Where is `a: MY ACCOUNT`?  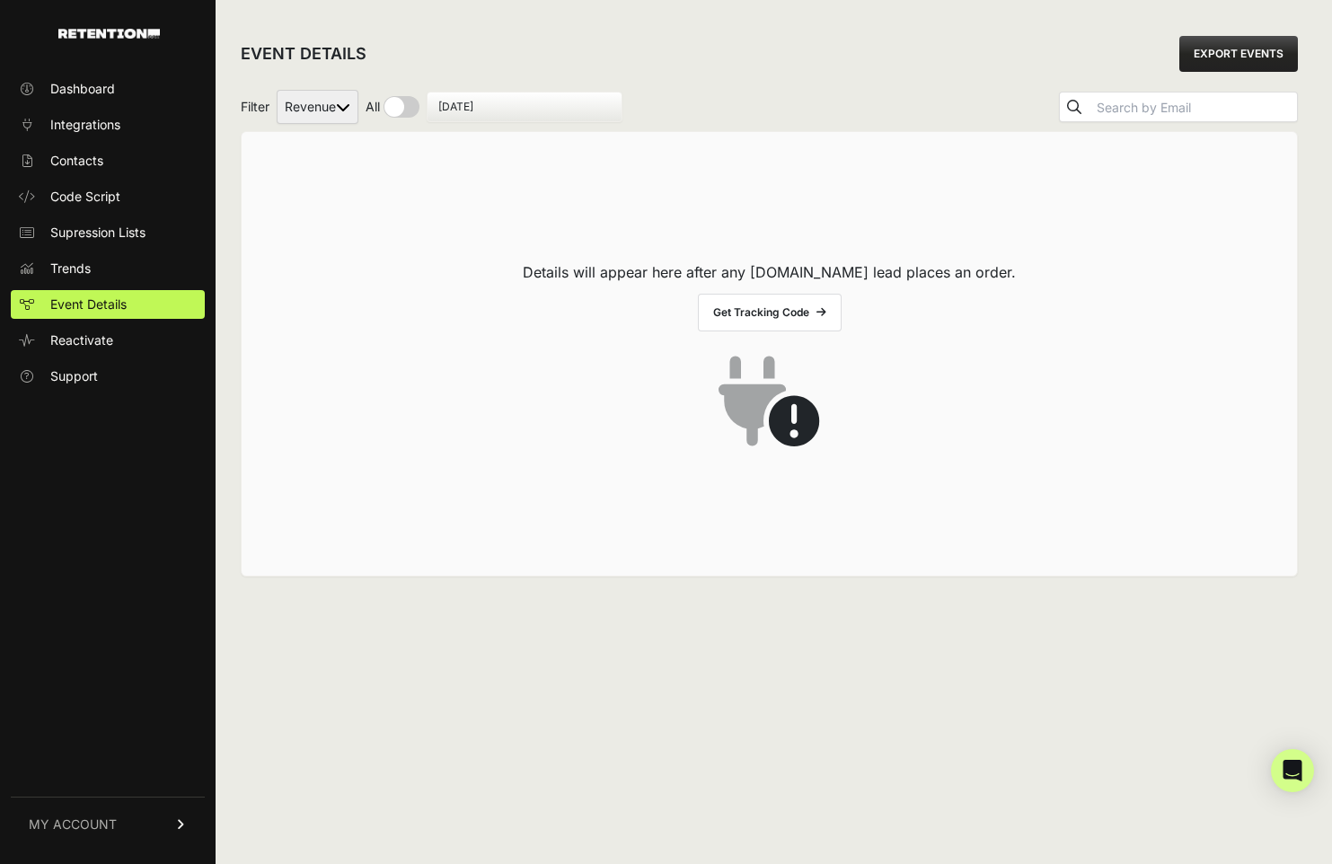 a: MY ACCOUNT is located at coordinates (108, 823).